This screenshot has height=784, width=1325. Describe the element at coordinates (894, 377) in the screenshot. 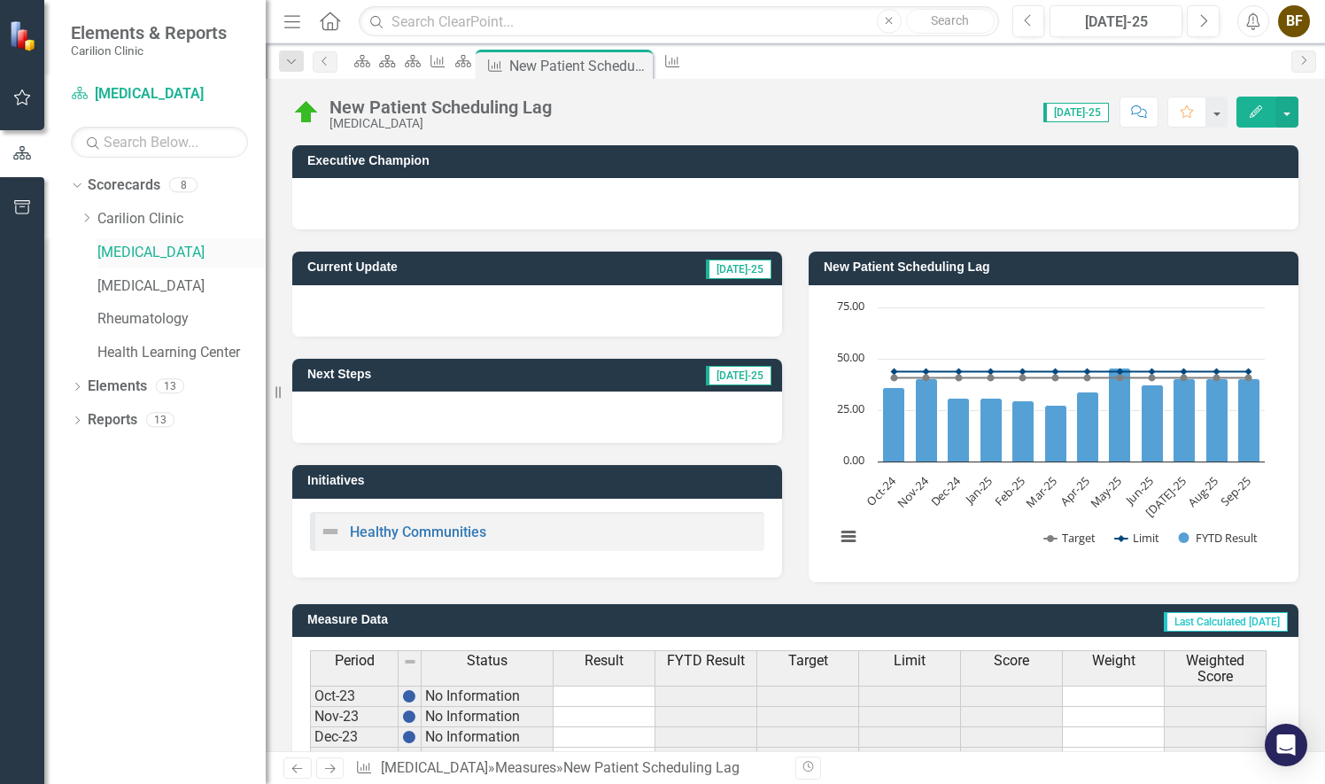

I see `path: Oct-24, 40.7. Target.` at that location.